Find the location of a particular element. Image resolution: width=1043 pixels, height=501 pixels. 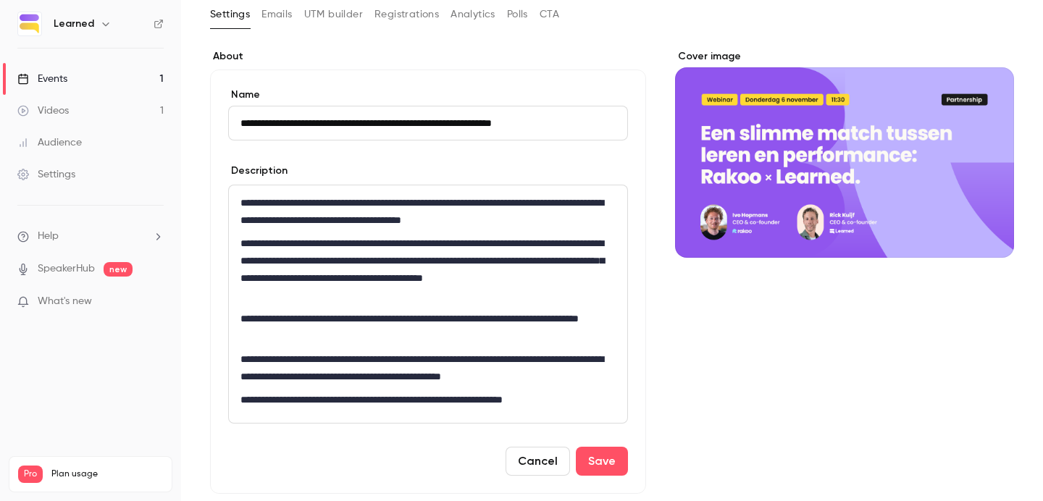

button: Registrations is located at coordinates (406, 14).